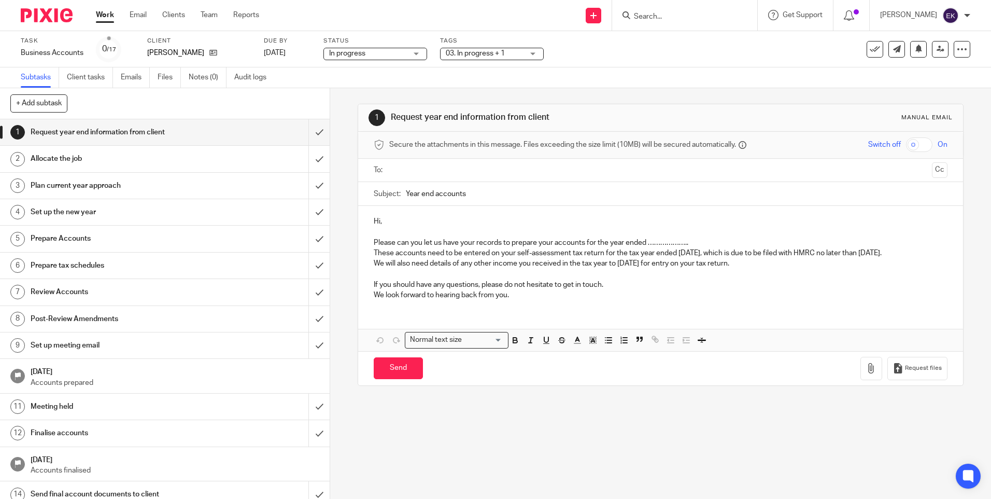 The width and height of the screenshot is (991, 499). Describe the element at coordinates (175, 470) in the screenshot. I see `p: Accounts finalised` at that location.